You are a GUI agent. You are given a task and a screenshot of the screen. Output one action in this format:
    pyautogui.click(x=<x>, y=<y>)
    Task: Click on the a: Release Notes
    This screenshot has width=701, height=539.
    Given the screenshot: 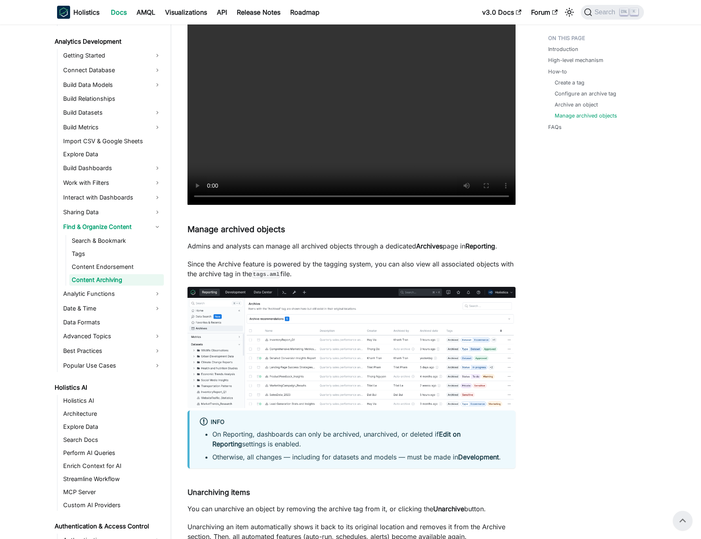 What is the action you would take?
    pyautogui.click(x=259, y=12)
    